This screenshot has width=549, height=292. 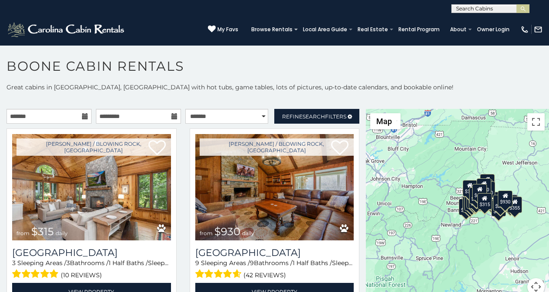 What do you see at coordinates (493, 30) in the screenshot?
I see `a: Owner Login` at bounding box center [493, 30].